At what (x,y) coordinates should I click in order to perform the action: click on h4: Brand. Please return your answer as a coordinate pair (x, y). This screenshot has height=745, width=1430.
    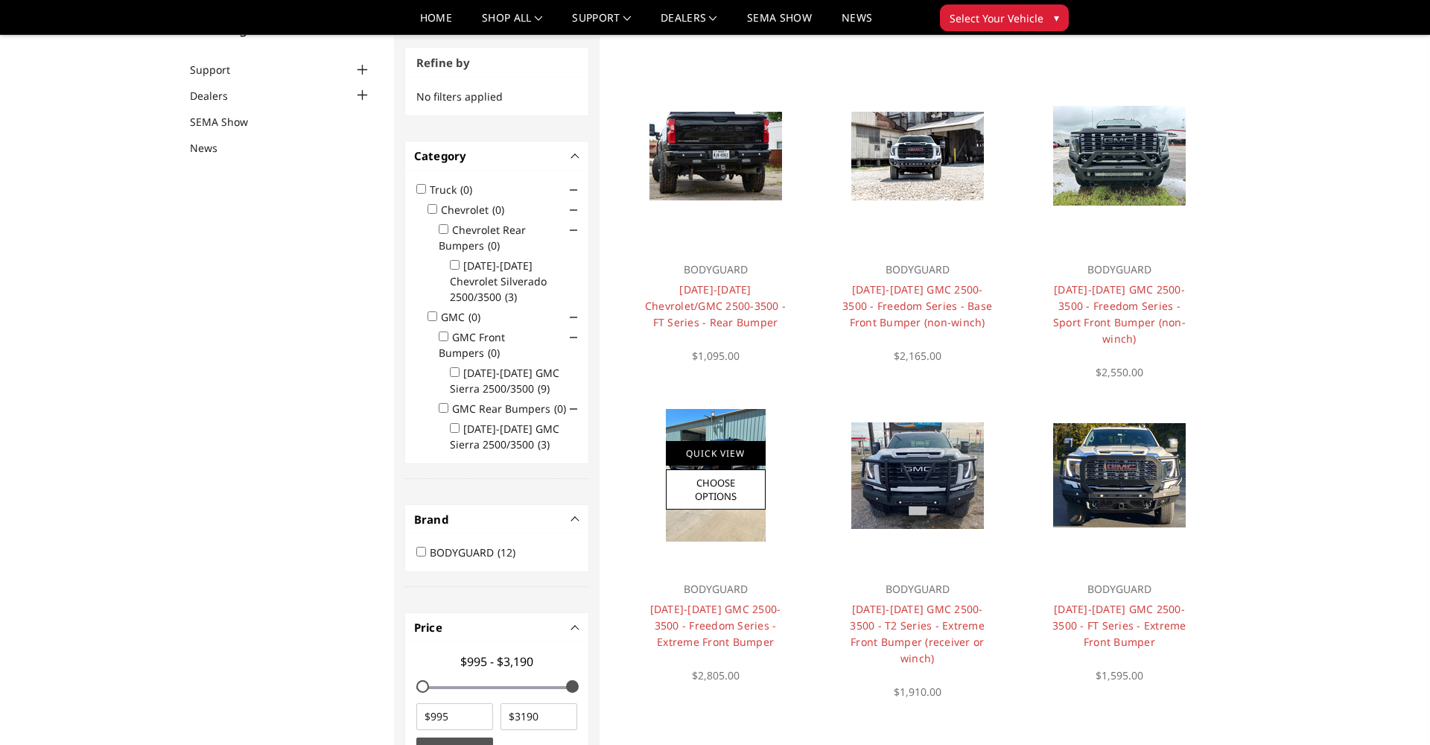
    Looking at the image, I should click on (497, 519).